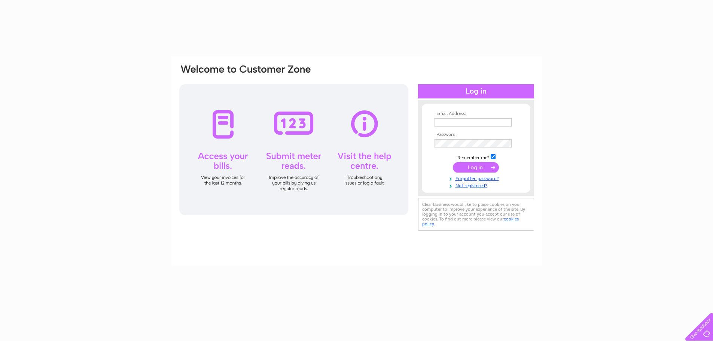 This screenshot has height=341, width=713. What do you see at coordinates (470, 221) in the screenshot?
I see `a: cookies policy` at bounding box center [470, 221].